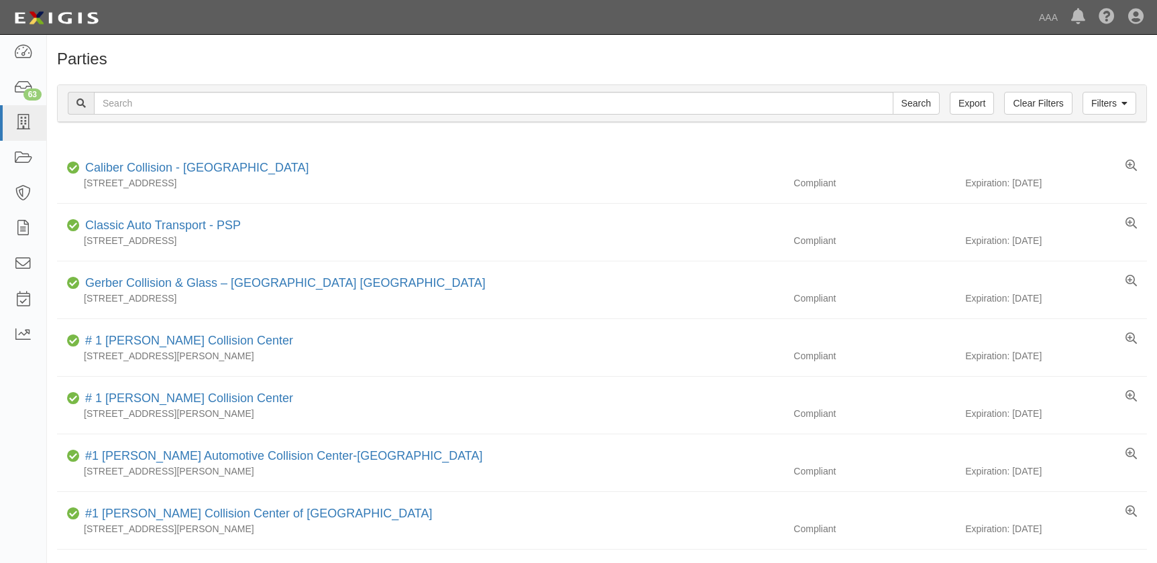  What do you see at coordinates (1048, 17) in the screenshot?
I see `a: AAA` at bounding box center [1048, 17].